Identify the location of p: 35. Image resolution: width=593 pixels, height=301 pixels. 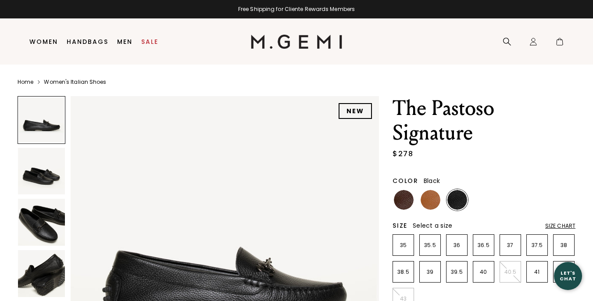
(403, 245).